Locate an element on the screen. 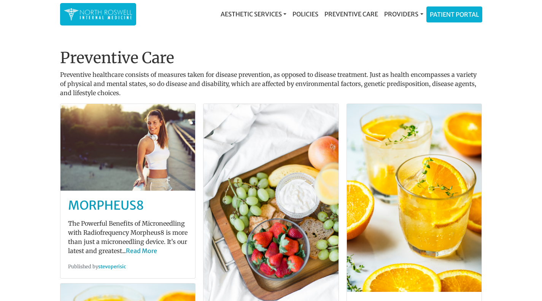 Image resolution: width=542 pixels, height=301 pixels. a: Policies is located at coordinates (306, 14).